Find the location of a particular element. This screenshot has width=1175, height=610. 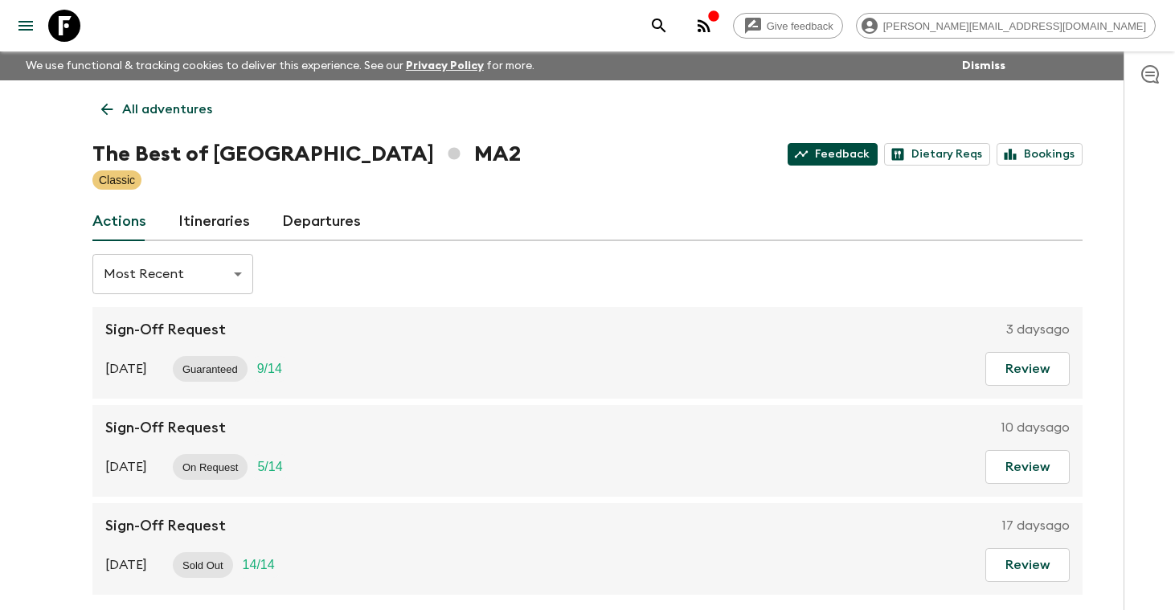

a: Departures is located at coordinates (321, 222).